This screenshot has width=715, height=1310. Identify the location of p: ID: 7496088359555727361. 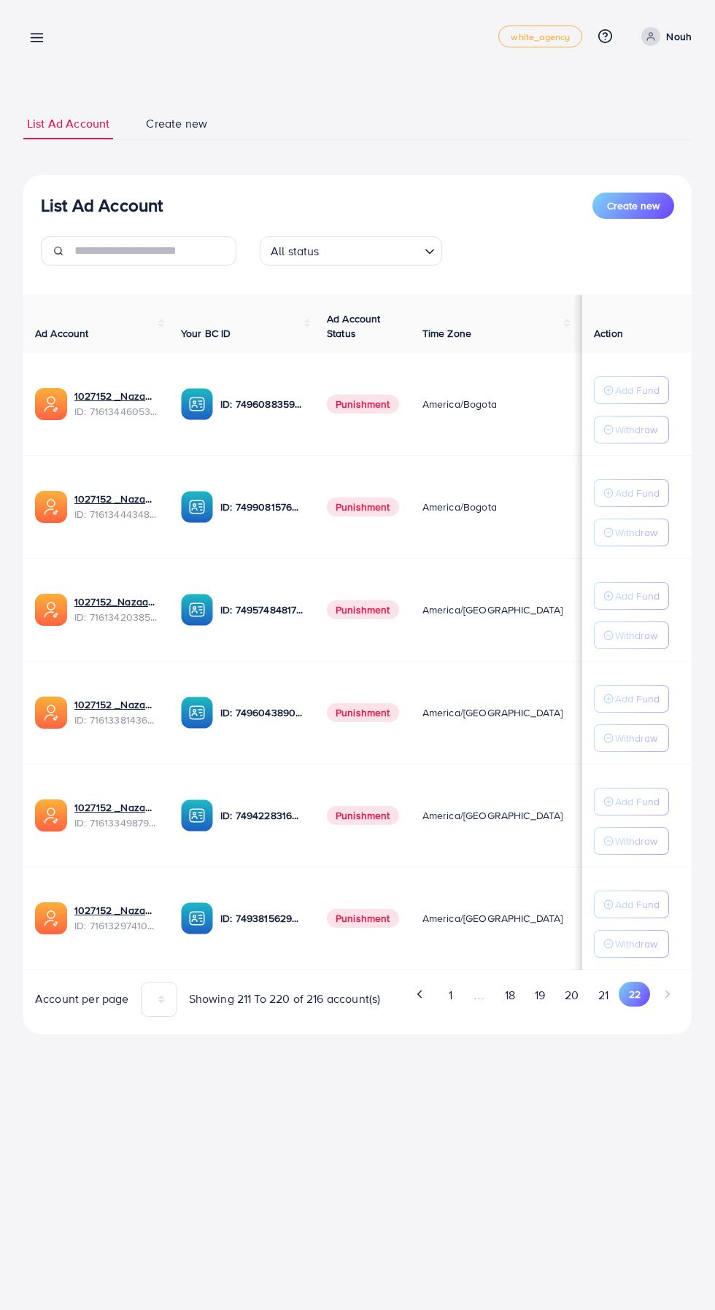
(262, 404).